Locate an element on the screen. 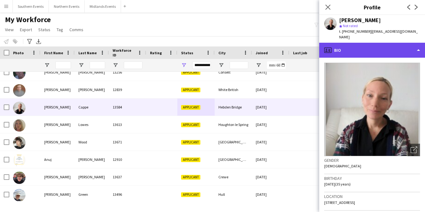 This screenshot has height=212, width=425. span: Photo is located at coordinates (18, 53).